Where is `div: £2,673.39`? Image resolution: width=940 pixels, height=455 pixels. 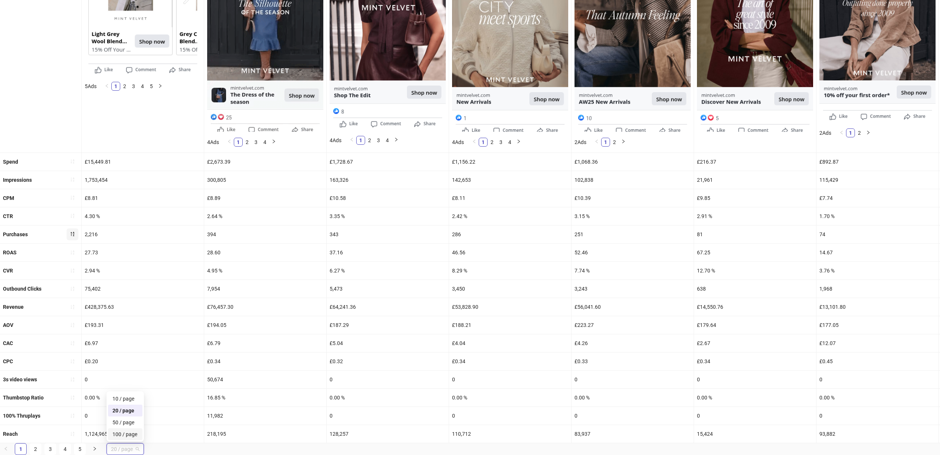
div: £2,673.39 is located at coordinates (265, 162).